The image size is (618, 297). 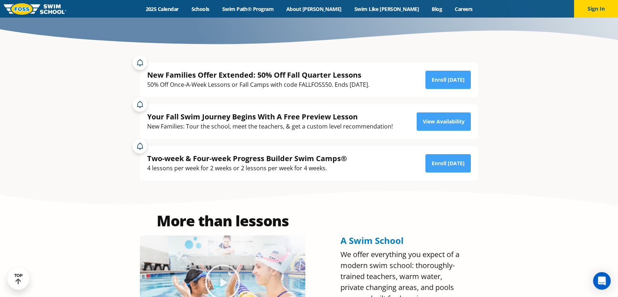 I want to click on a: Swim Path® Program, so click(x=248, y=9).